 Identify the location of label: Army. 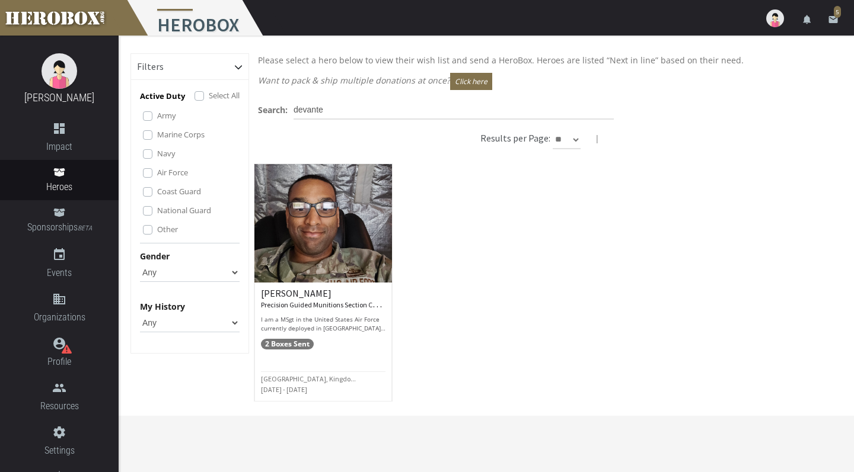
(167, 116).